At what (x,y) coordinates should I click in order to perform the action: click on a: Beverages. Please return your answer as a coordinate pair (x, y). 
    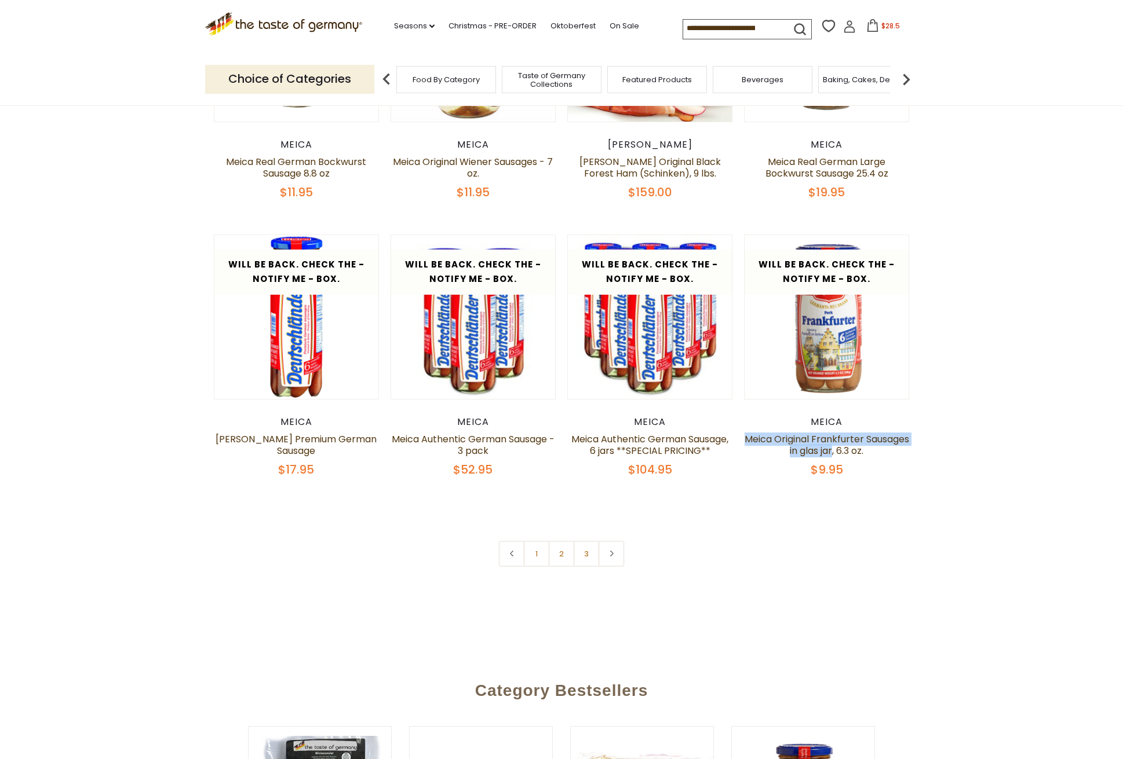
    Looking at the image, I should click on (762, 79).